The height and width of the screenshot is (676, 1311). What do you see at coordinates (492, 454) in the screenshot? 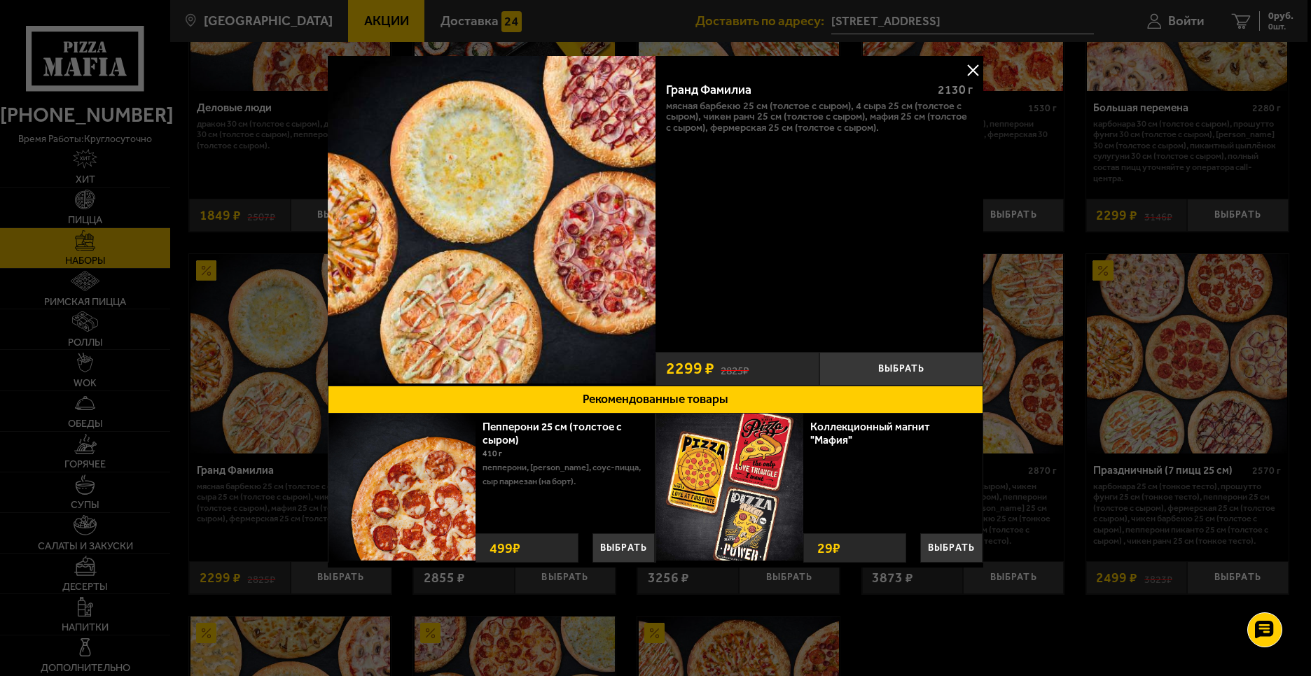
I see `span: 410 г` at bounding box center [492, 454].